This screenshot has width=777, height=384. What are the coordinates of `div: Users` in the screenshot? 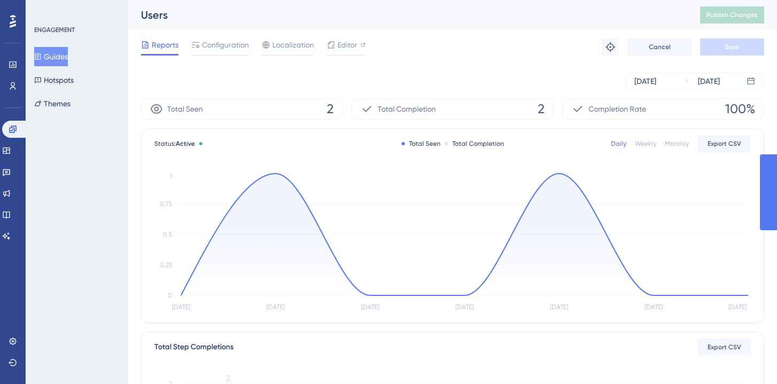 It's located at (407, 15).